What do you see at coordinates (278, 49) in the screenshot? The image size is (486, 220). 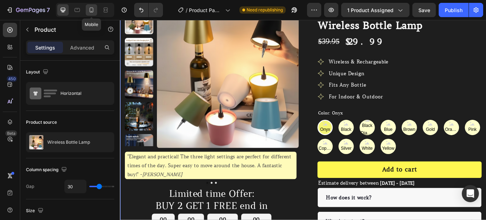 I see `p: Wireless & Rechargeable` at bounding box center [278, 49].